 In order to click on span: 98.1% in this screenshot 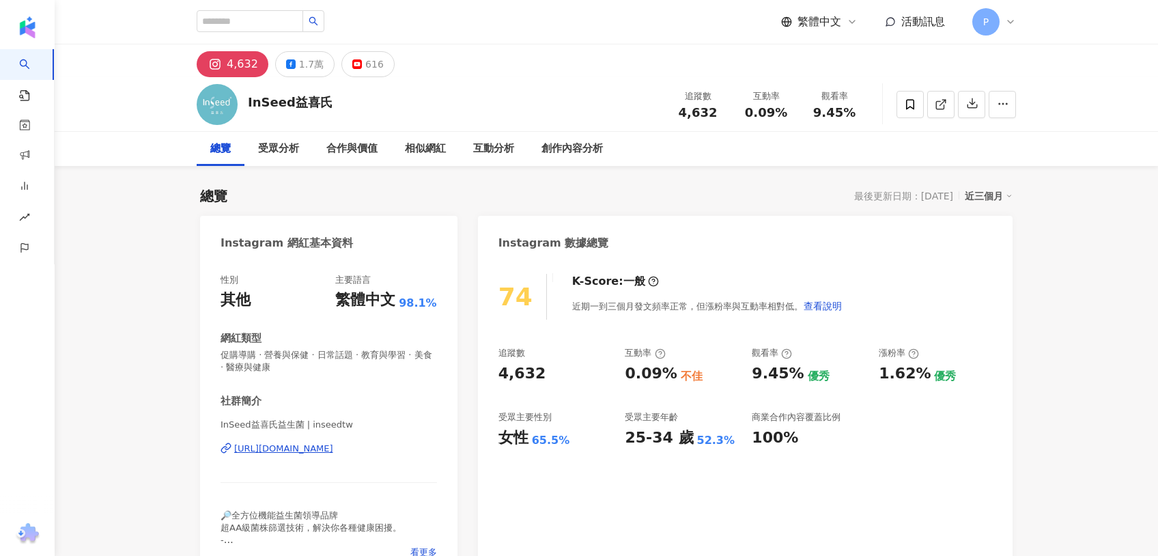, I will do `click(418, 303)`.